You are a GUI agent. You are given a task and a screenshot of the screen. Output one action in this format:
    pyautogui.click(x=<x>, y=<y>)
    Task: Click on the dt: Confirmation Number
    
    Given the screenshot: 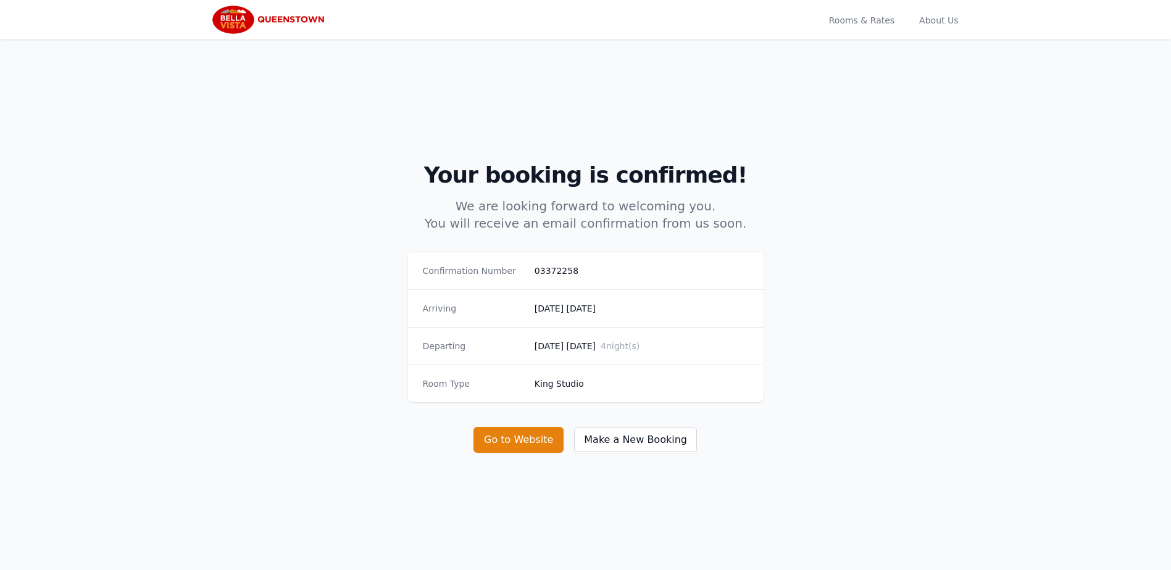 What is the action you would take?
    pyautogui.click(x=473, y=271)
    